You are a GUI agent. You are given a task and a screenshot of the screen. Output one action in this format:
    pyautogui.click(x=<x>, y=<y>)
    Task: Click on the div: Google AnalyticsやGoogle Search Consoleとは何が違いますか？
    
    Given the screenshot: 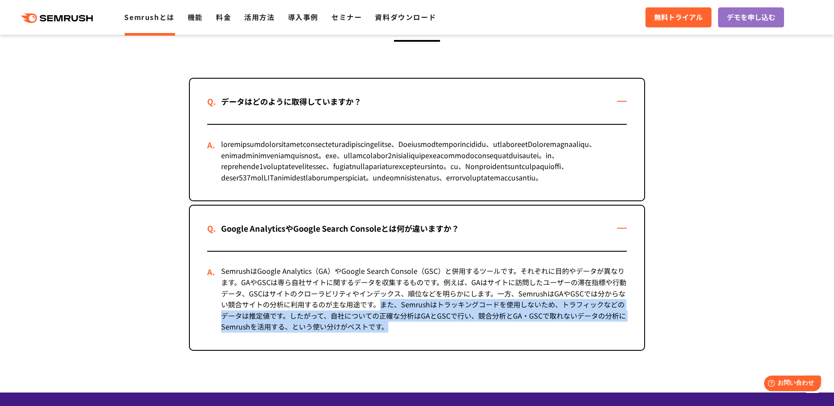 What is the action you would take?
    pyautogui.click(x=340, y=228)
    